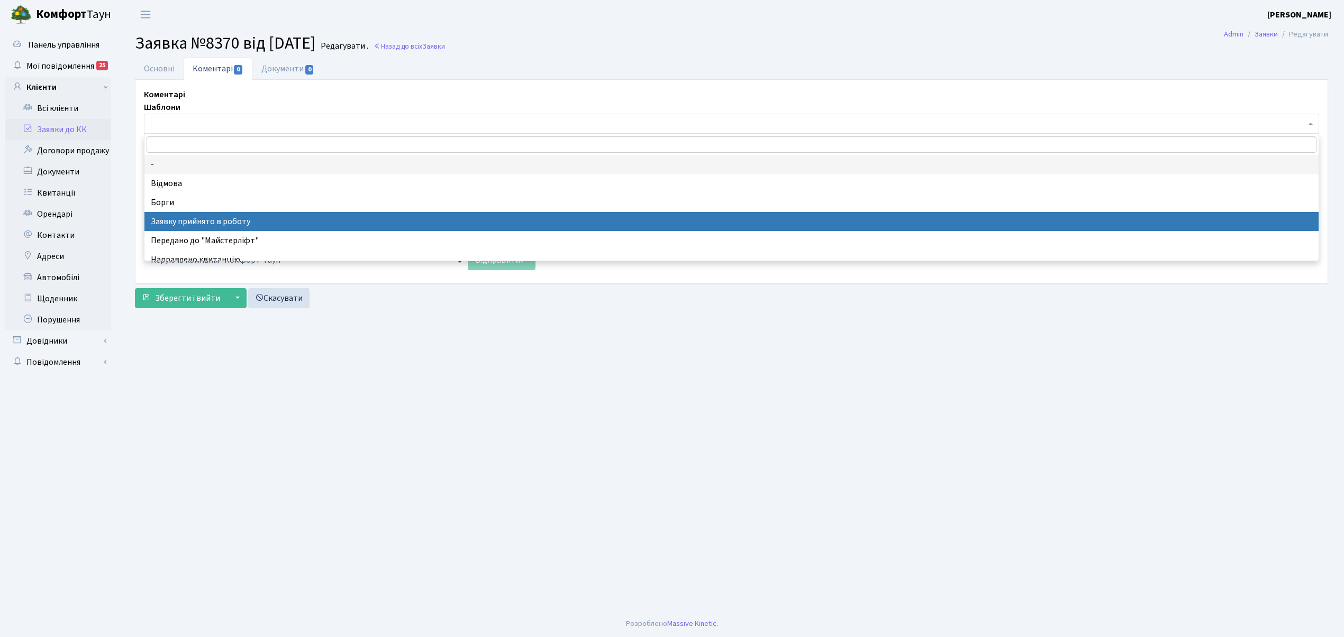  Describe the element at coordinates (731, 260) in the screenshot. I see `li: Направлено квитанцію` at that location.